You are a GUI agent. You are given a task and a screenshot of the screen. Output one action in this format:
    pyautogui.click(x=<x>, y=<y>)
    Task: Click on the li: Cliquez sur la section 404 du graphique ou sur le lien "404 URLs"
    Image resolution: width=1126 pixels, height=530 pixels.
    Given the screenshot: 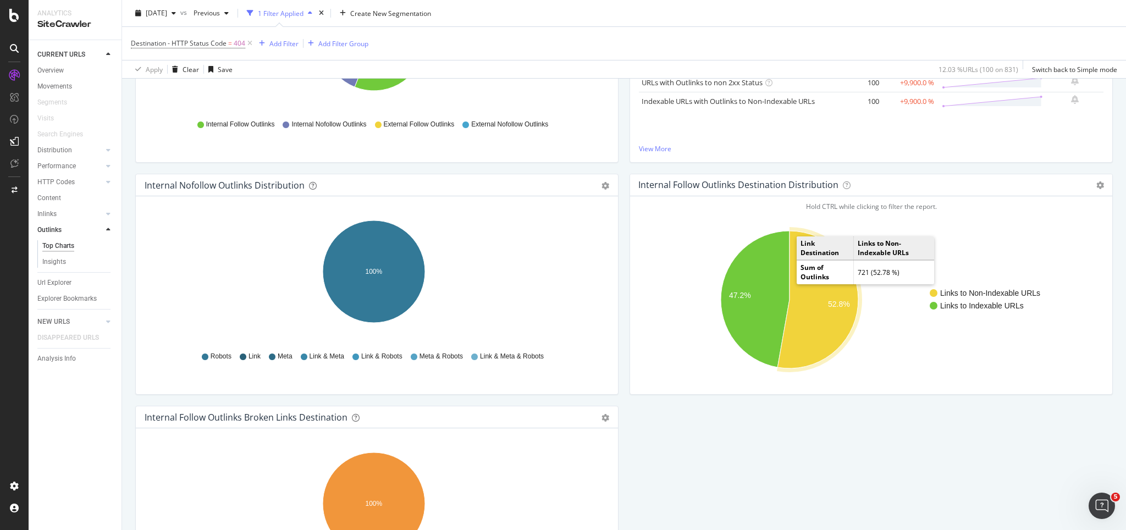 What is the action you would take?
    pyautogui.click(x=114, y=286)
    